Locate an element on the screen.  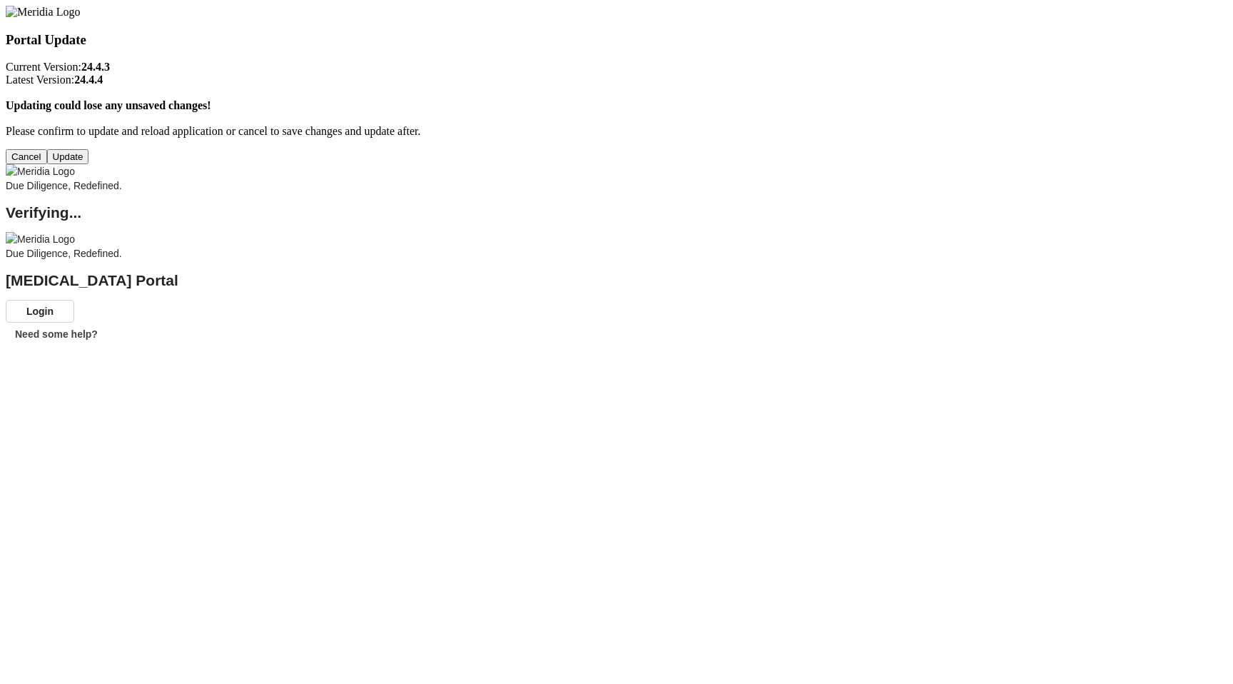
h2: Verifying... is located at coordinates (617, 213).